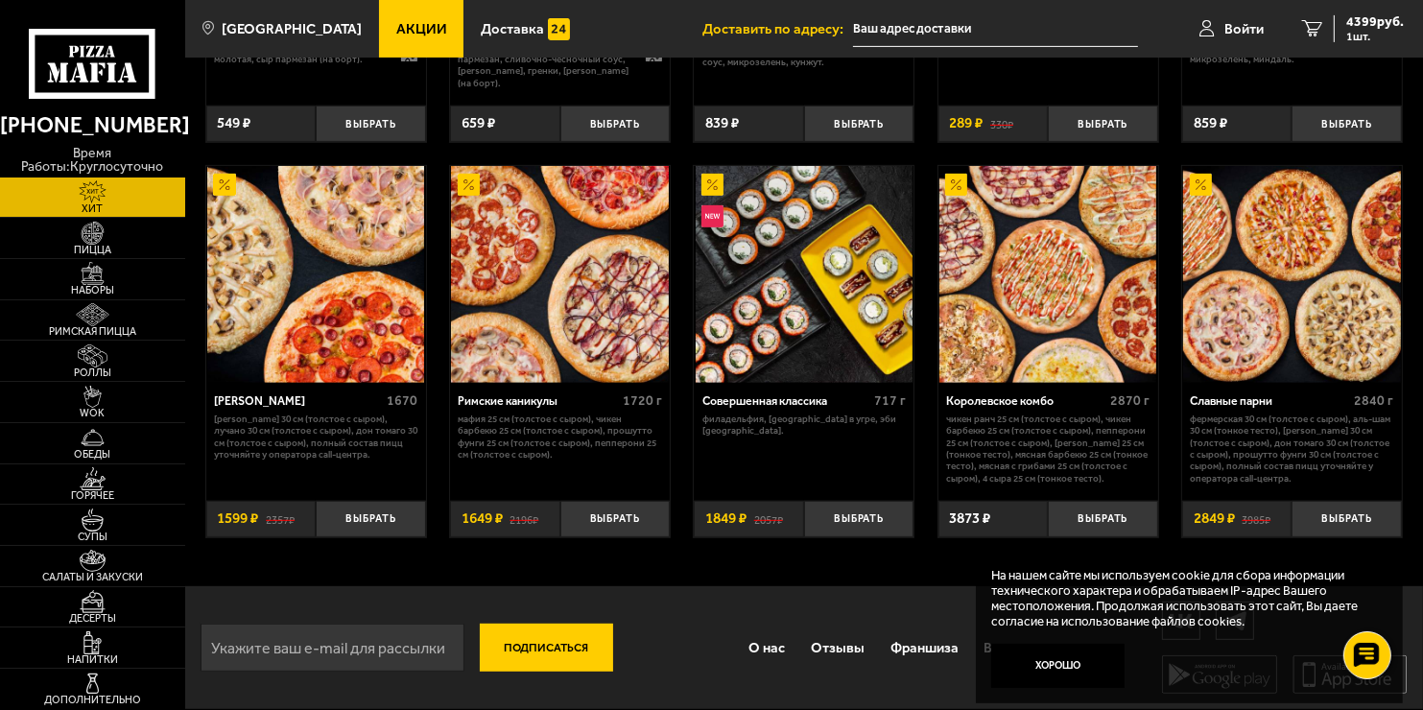 This screenshot has width=1423, height=710. What do you see at coordinates (969, 518) in the screenshot?
I see `span: 3873 ₽` at bounding box center [969, 518].